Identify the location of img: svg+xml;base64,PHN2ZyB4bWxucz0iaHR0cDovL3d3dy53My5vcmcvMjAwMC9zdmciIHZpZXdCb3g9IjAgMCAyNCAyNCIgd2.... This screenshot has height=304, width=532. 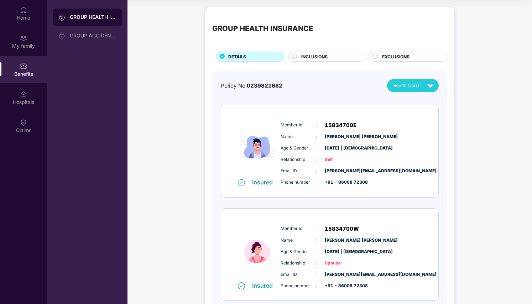
(430, 85).